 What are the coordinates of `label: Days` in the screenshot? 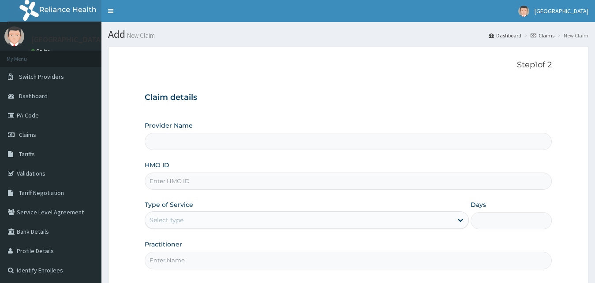 It's located at (478, 205).